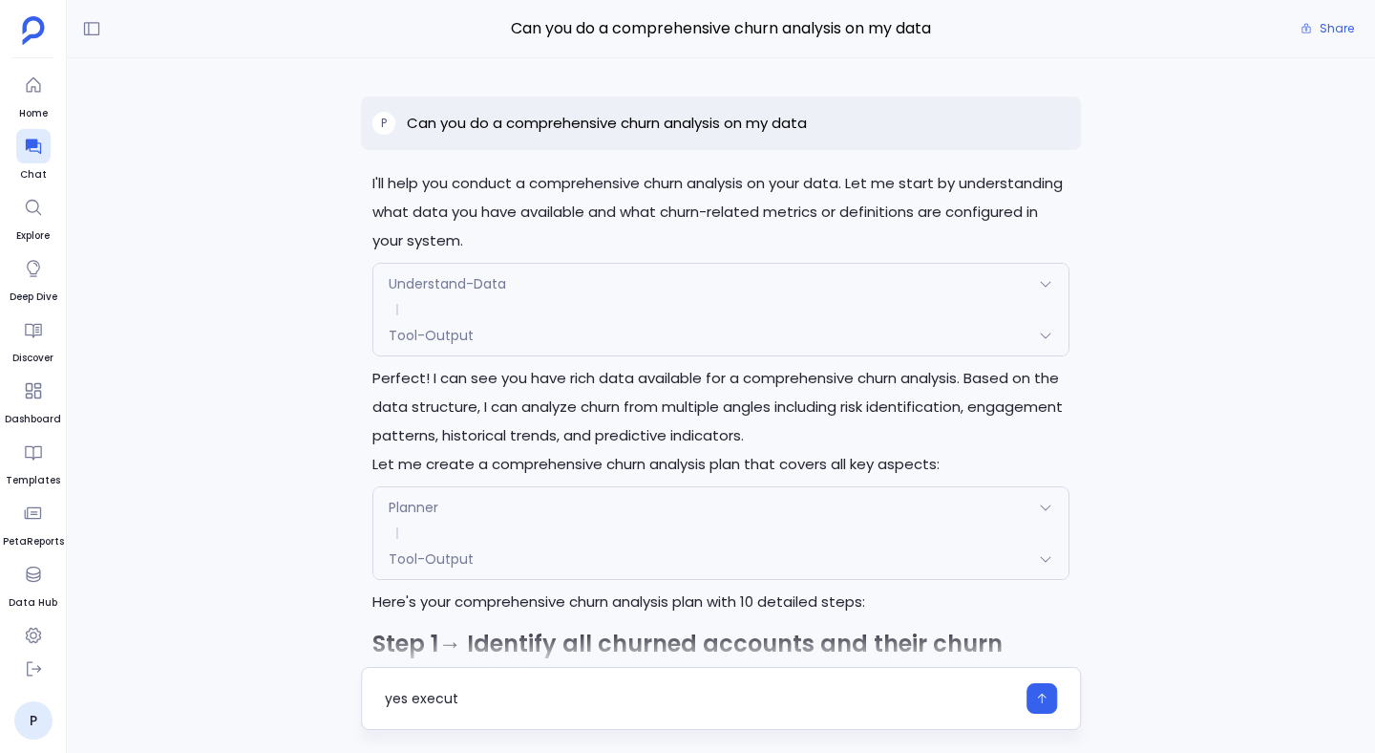  Describe the element at coordinates (721, 660) in the screenshot. I see `h2: → Identify all churned accounts and their churn characteristics` at that location.